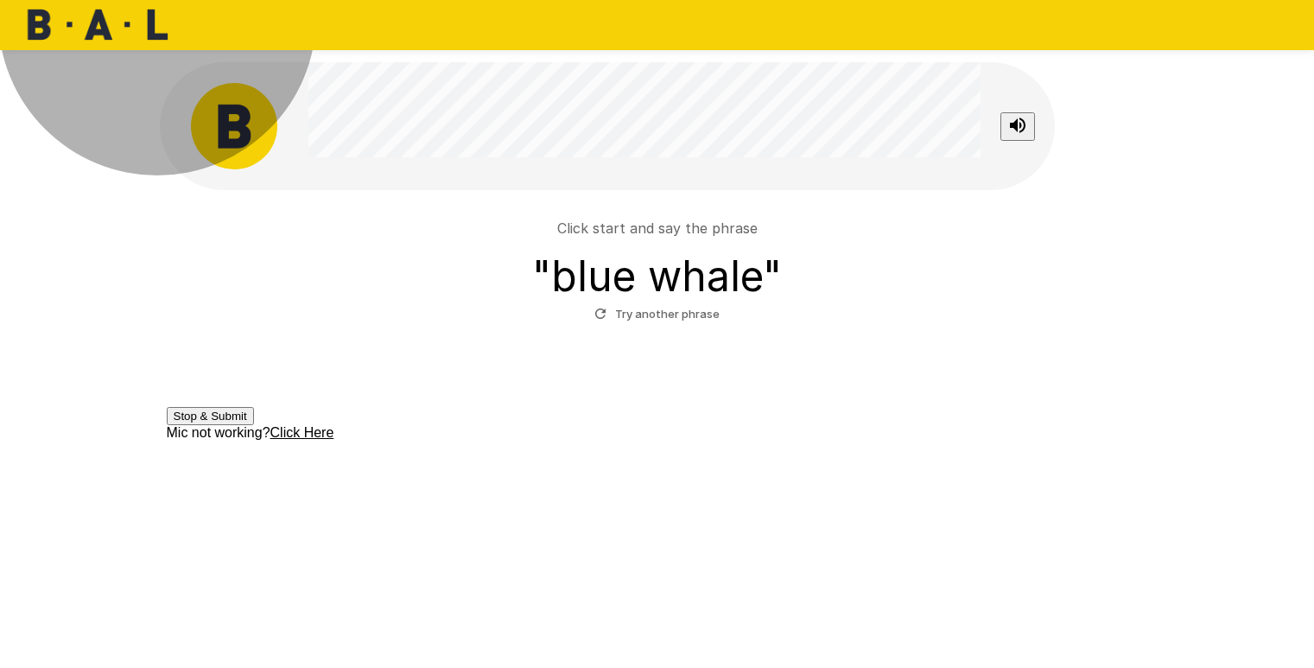 This screenshot has width=1314, height=668. I want to click on u: Click Here, so click(302, 432).